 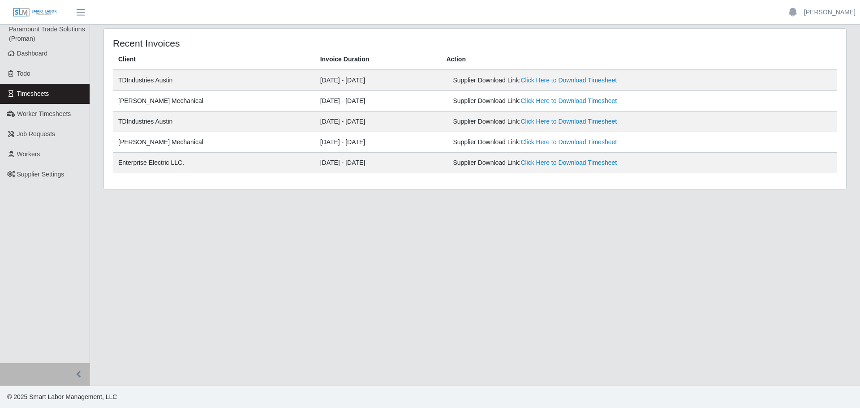 I want to click on span: Job Requests, so click(x=36, y=134).